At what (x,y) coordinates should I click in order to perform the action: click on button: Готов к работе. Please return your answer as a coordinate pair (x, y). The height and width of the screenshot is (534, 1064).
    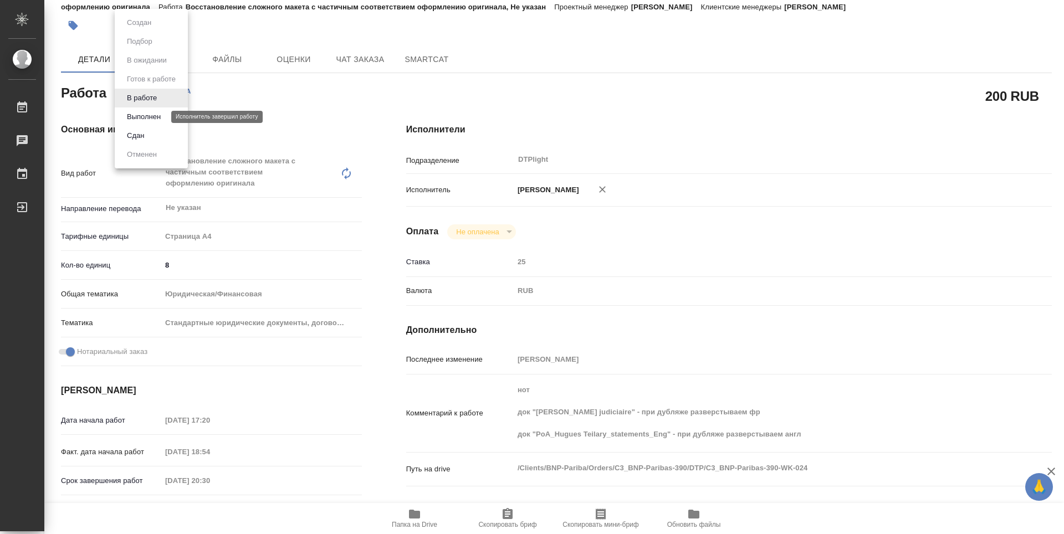
    Looking at the image, I should click on (151, 79).